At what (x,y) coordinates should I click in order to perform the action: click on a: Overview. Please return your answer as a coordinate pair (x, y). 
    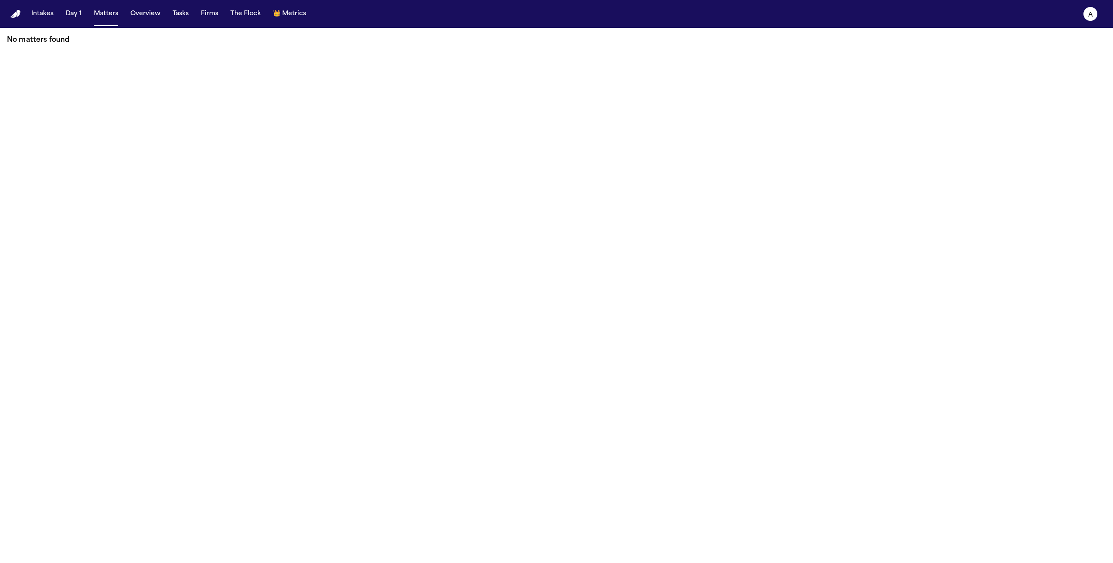
    Looking at the image, I should click on (145, 14).